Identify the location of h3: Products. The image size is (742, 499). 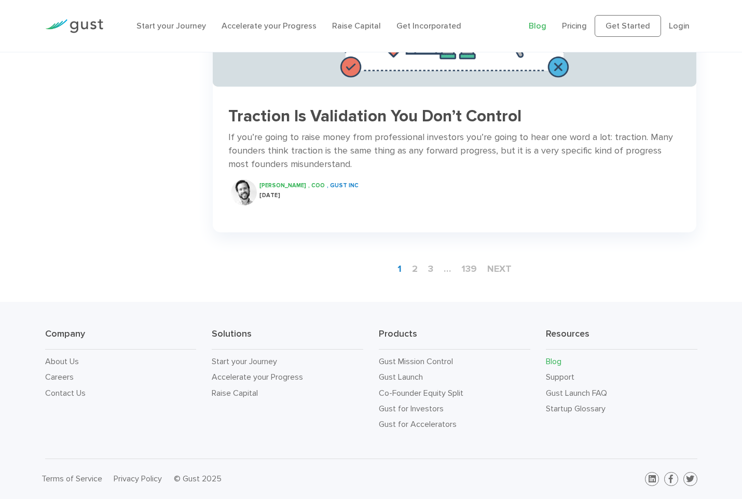
(454, 339).